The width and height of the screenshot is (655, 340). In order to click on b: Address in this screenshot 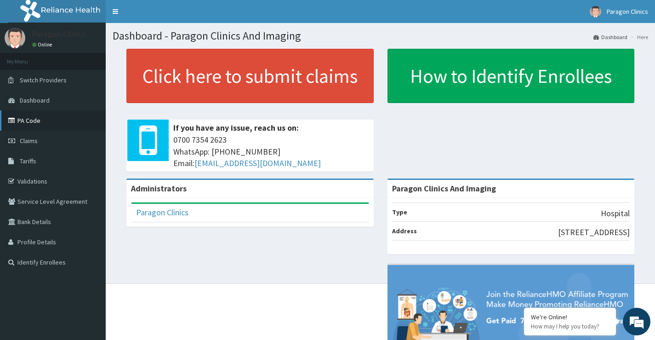, I will do `click(405, 231)`.